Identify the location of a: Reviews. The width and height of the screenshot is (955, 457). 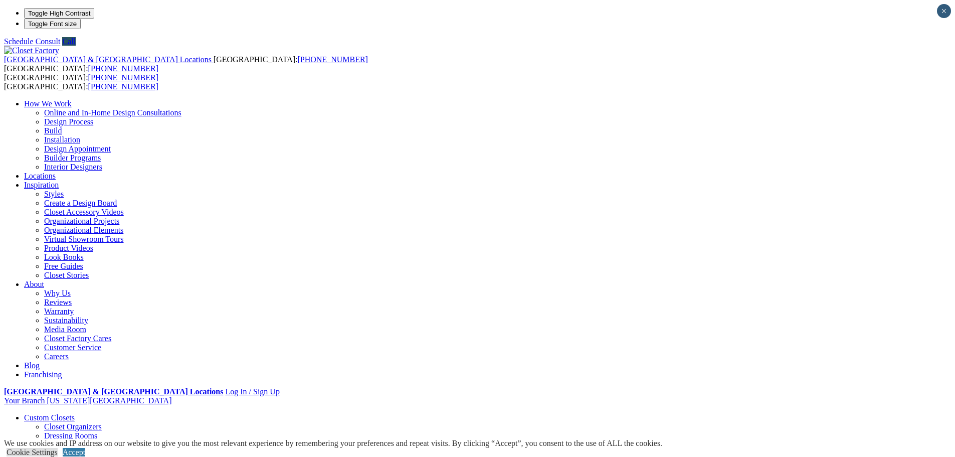
(58, 302).